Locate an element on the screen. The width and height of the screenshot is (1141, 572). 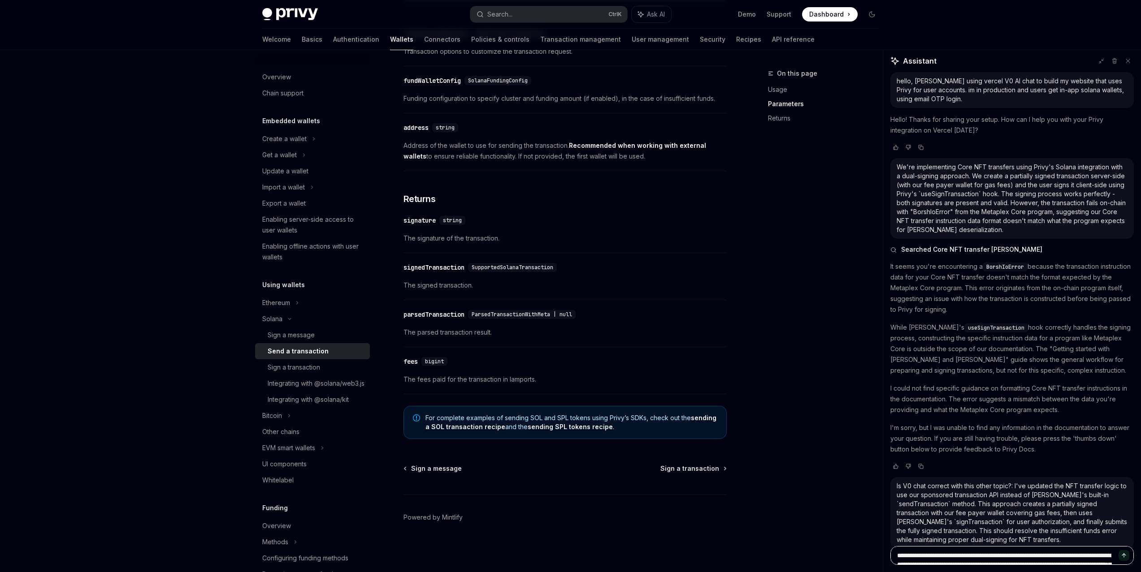
a: Transaction management is located at coordinates (580, 39).